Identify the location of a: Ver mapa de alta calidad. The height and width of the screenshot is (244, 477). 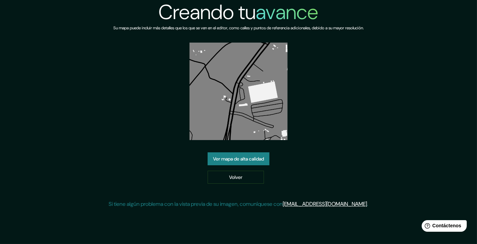
(238, 159).